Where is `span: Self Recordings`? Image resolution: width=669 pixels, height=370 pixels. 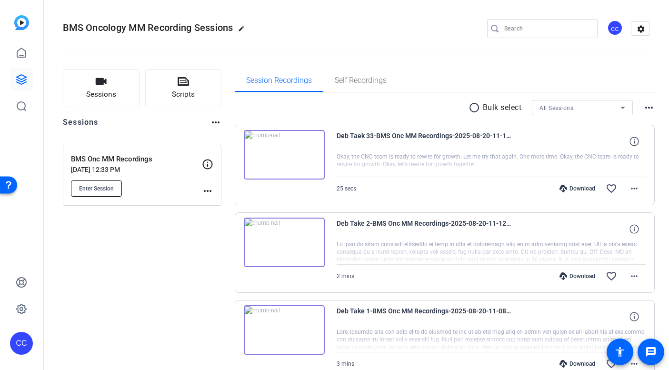
span: Self Recordings is located at coordinates (360, 80).